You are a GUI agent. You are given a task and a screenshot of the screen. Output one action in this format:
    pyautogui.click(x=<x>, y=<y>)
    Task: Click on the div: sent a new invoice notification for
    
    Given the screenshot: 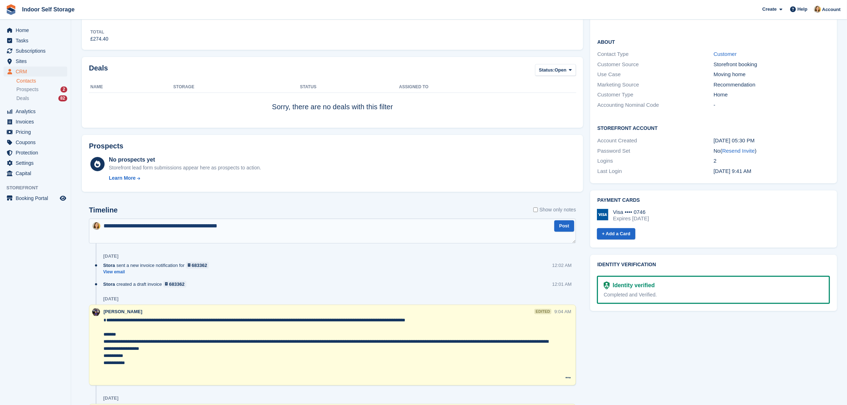 What is the action you would take?
    pyautogui.click(x=158, y=265)
    